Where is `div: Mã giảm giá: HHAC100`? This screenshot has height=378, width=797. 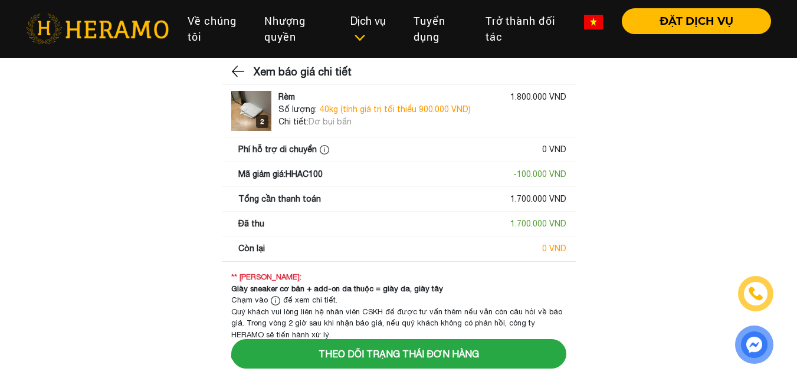 div: Mã giảm giá: HHAC100 is located at coordinates (280, 174).